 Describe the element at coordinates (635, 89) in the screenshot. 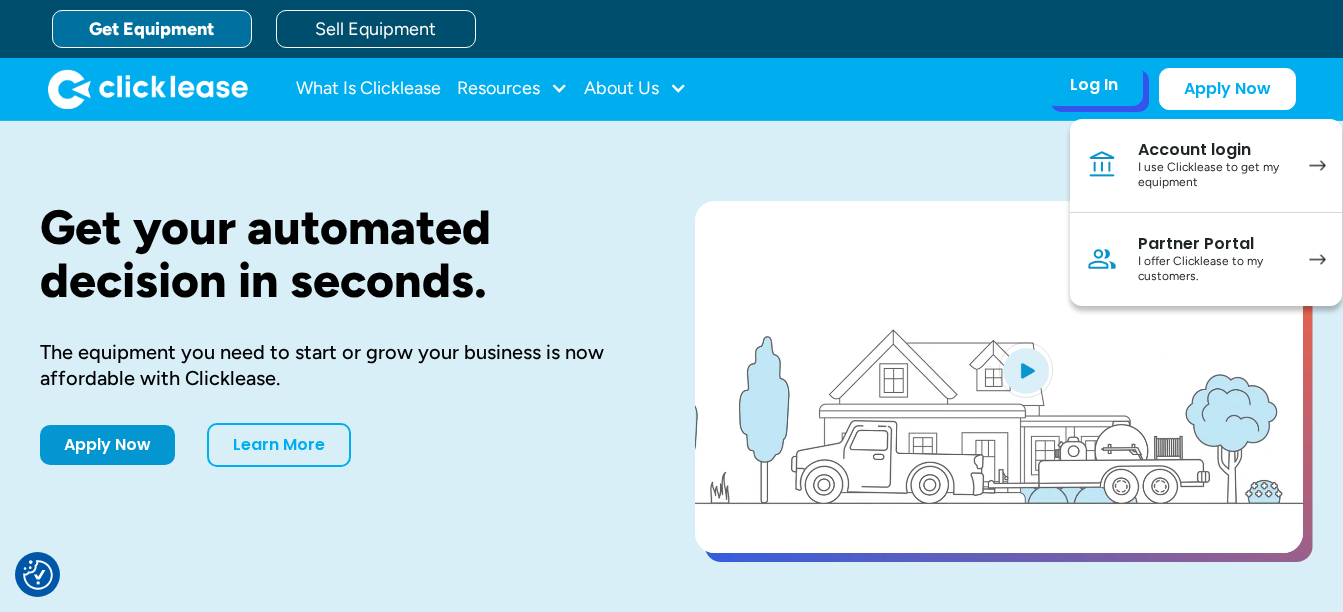

I see `div: About Us` at that location.